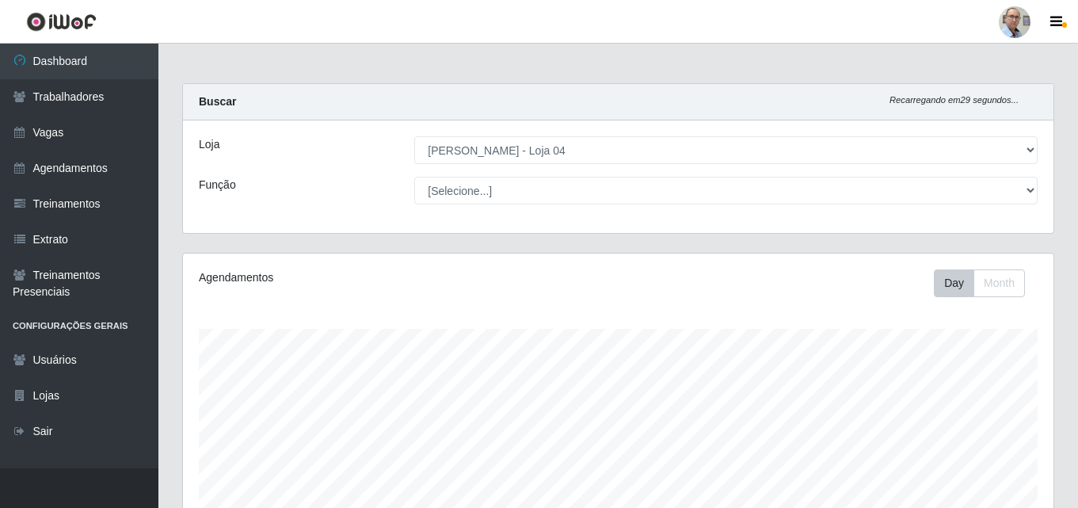  Describe the element at coordinates (217, 185) in the screenshot. I see `label: Função` at that location.